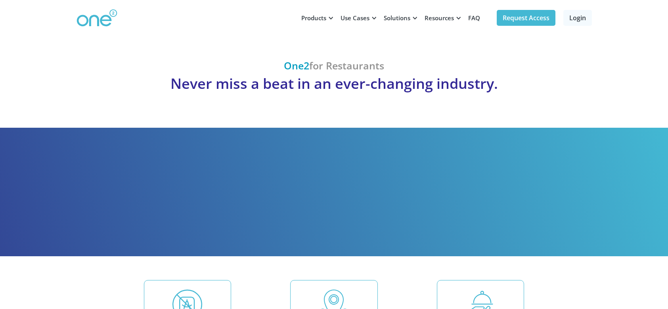 The height and width of the screenshot is (309, 668). I want to click on div: Resources, so click(439, 18).